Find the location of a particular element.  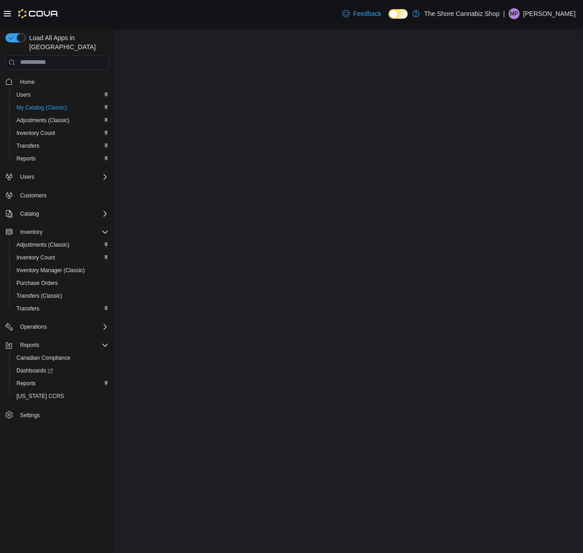

a: Customers is located at coordinates (33, 196).